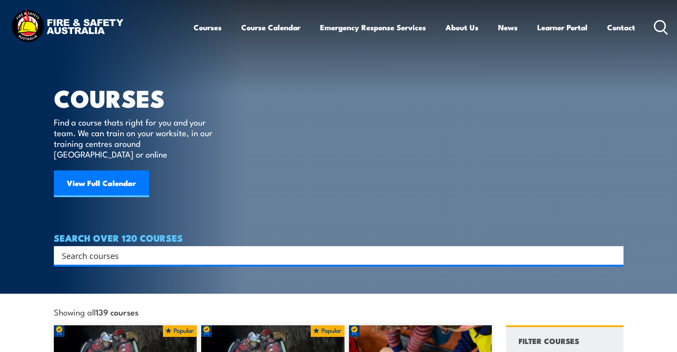  I want to click on a: Learner Portal, so click(562, 27).